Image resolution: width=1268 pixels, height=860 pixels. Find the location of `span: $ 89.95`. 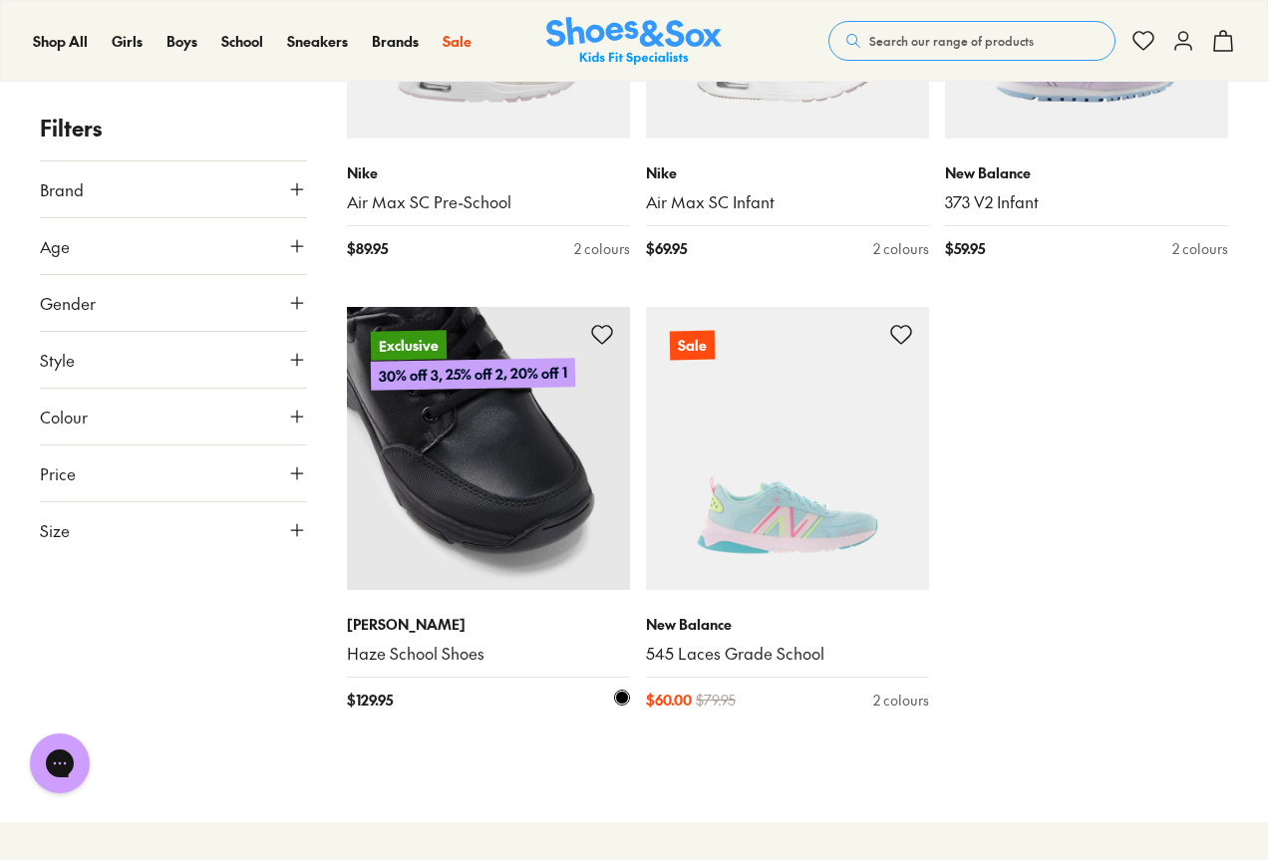

span: $ 89.95 is located at coordinates (367, 248).